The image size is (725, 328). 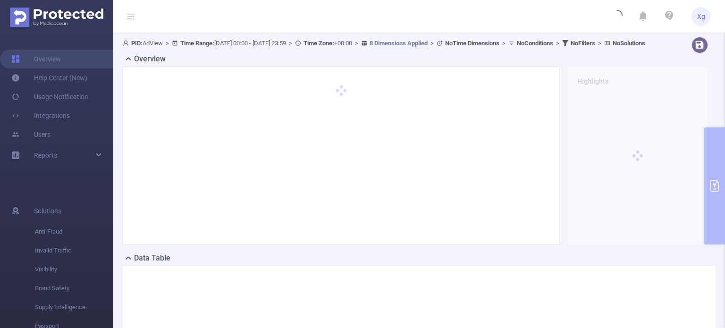 What do you see at coordinates (137, 43) in the screenshot?
I see `b: PID:` at bounding box center [137, 43].